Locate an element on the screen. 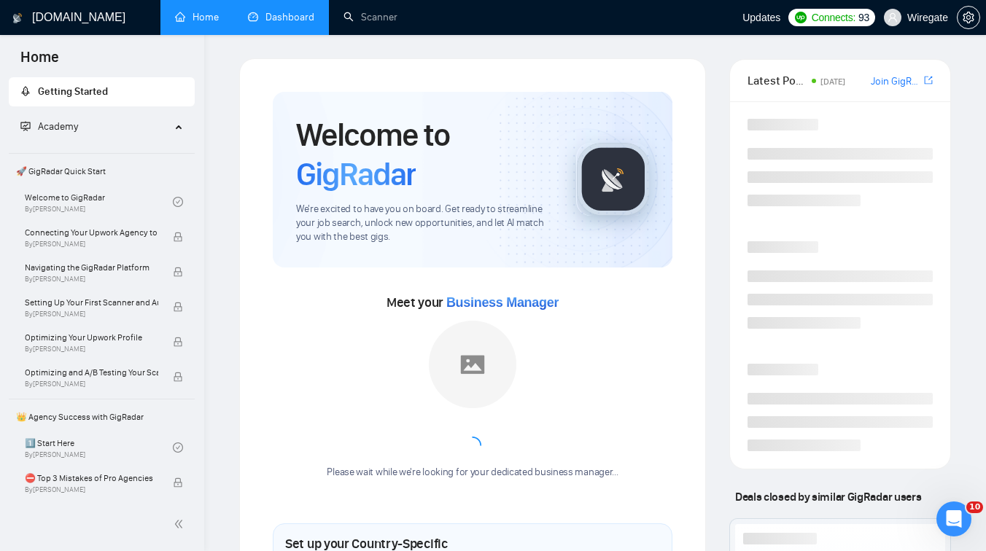 The height and width of the screenshot is (551, 986). div: We typically reply in under a minute is located at coordinates (136, 340).